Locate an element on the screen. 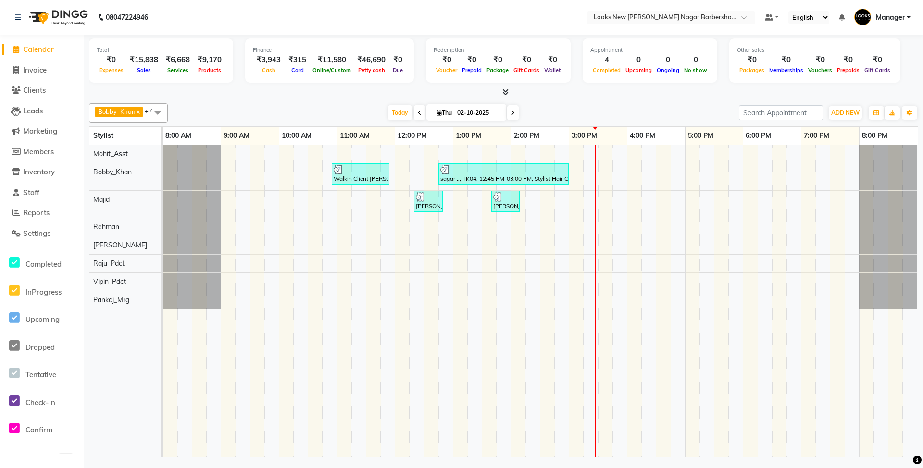 This screenshot has width=923, height=468. a: 4:00 PM is located at coordinates (642, 136).